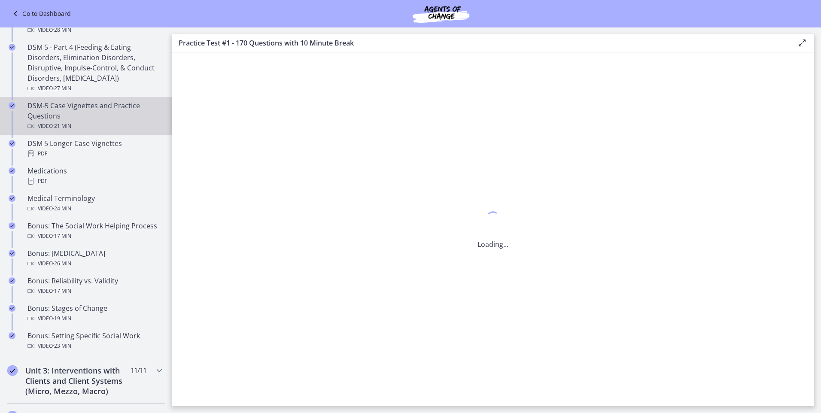 Image resolution: width=821 pixels, height=413 pixels. What do you see at coordinates (94, 203) in the screenshot?
I see `div: Medical Terminology` at bounding box center [94, 203].